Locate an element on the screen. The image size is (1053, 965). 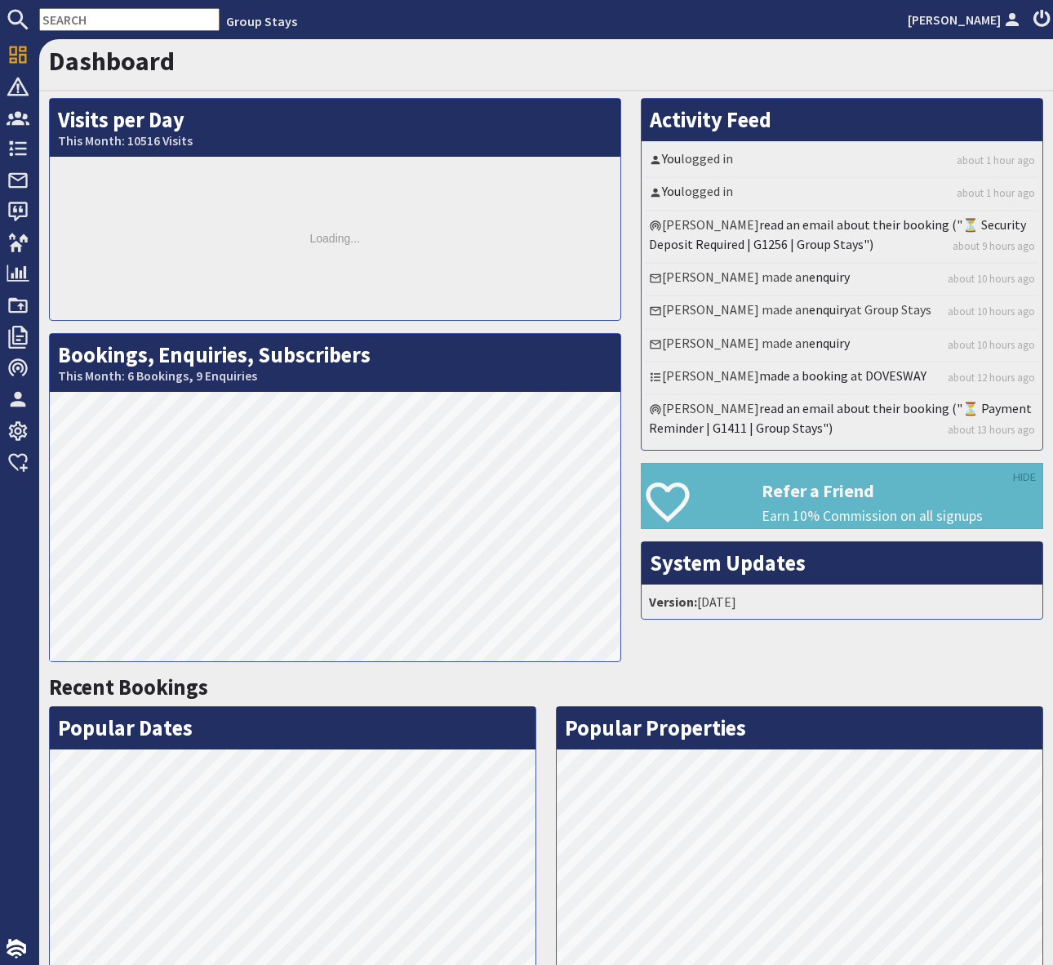
a: Dashboard is located at coordinates (112, 61).